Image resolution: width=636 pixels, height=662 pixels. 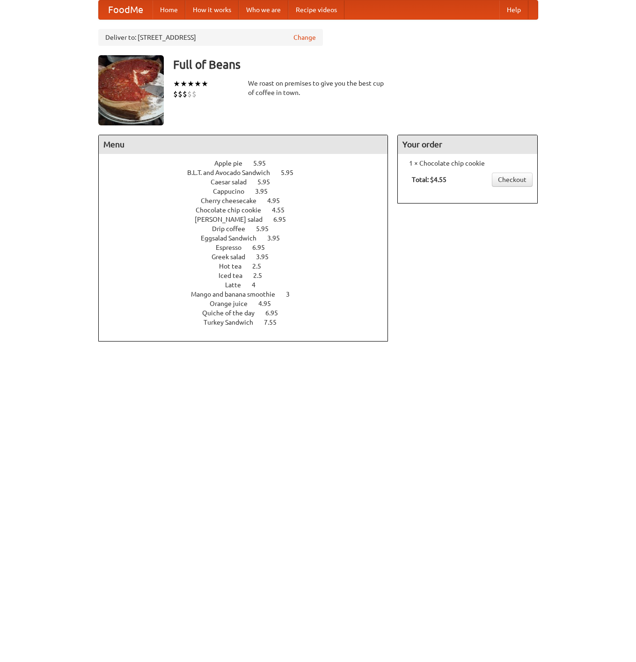 I want to click on a: Home, so click(x=169, y=10).